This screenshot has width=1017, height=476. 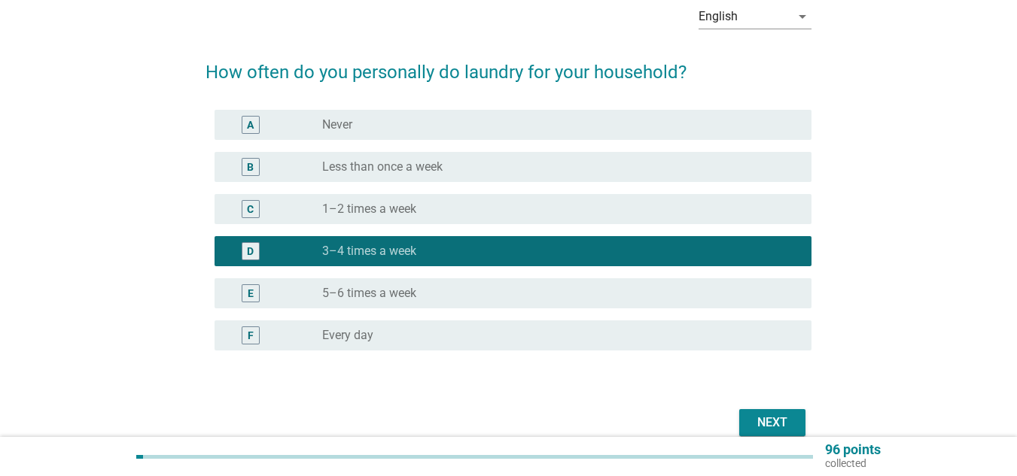 What do you see at coordinates (852, 450) in the screenshot?
I see `p: 96 points` at bounding box center [852, 450].